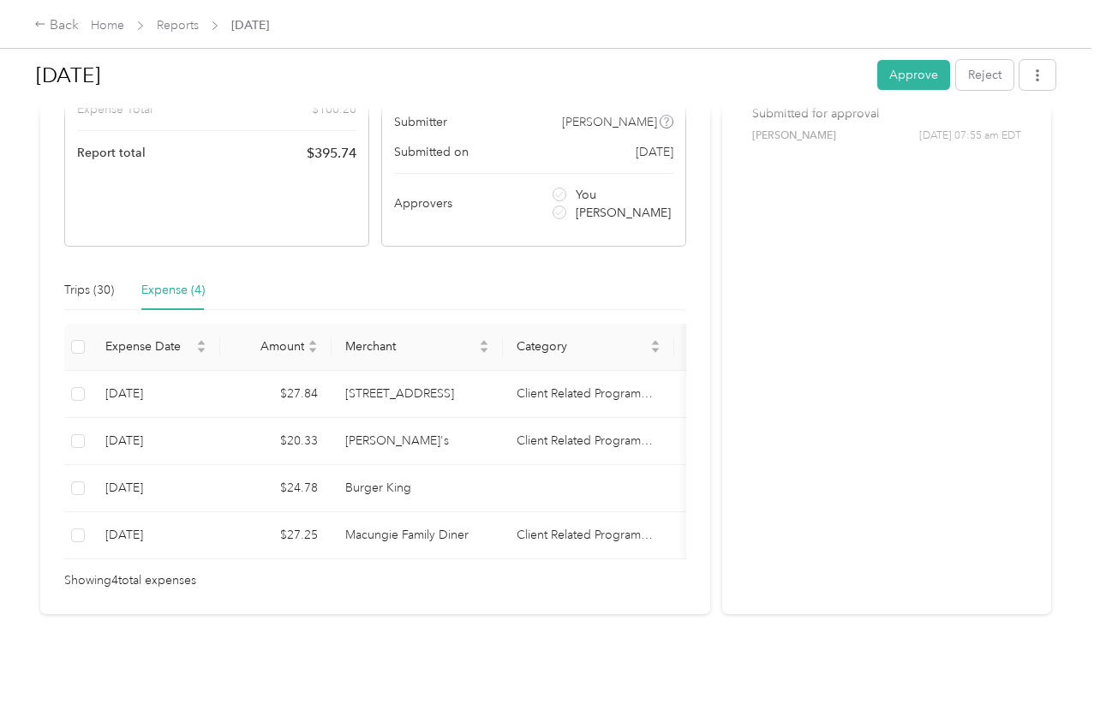 The height and width of the screenshot is (704, 1100). I want to click on td: $20.33, so click(276, 441).